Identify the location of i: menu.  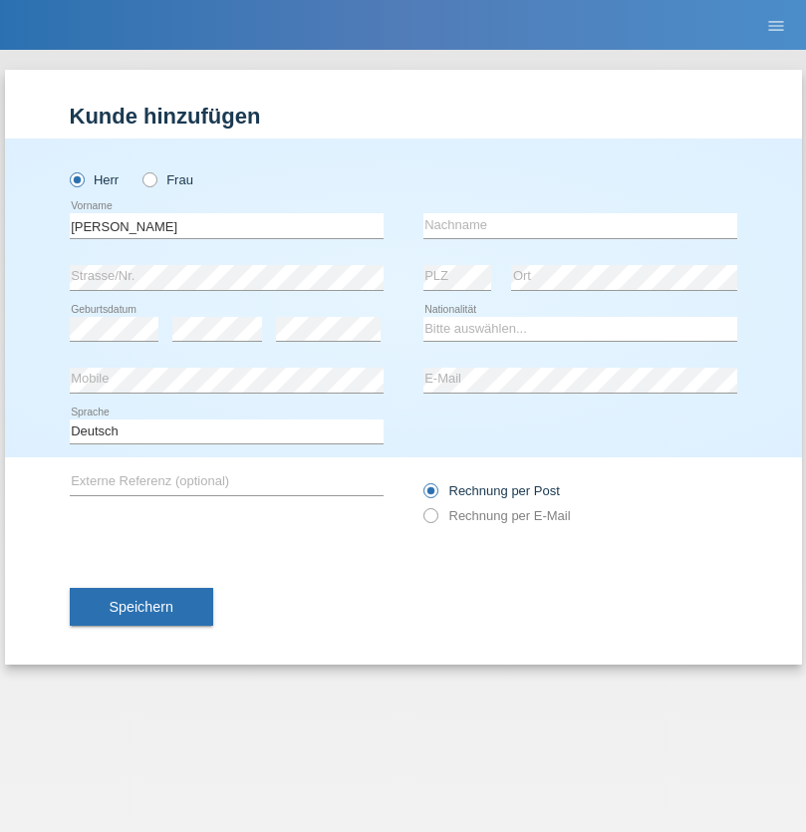
(776, 26).